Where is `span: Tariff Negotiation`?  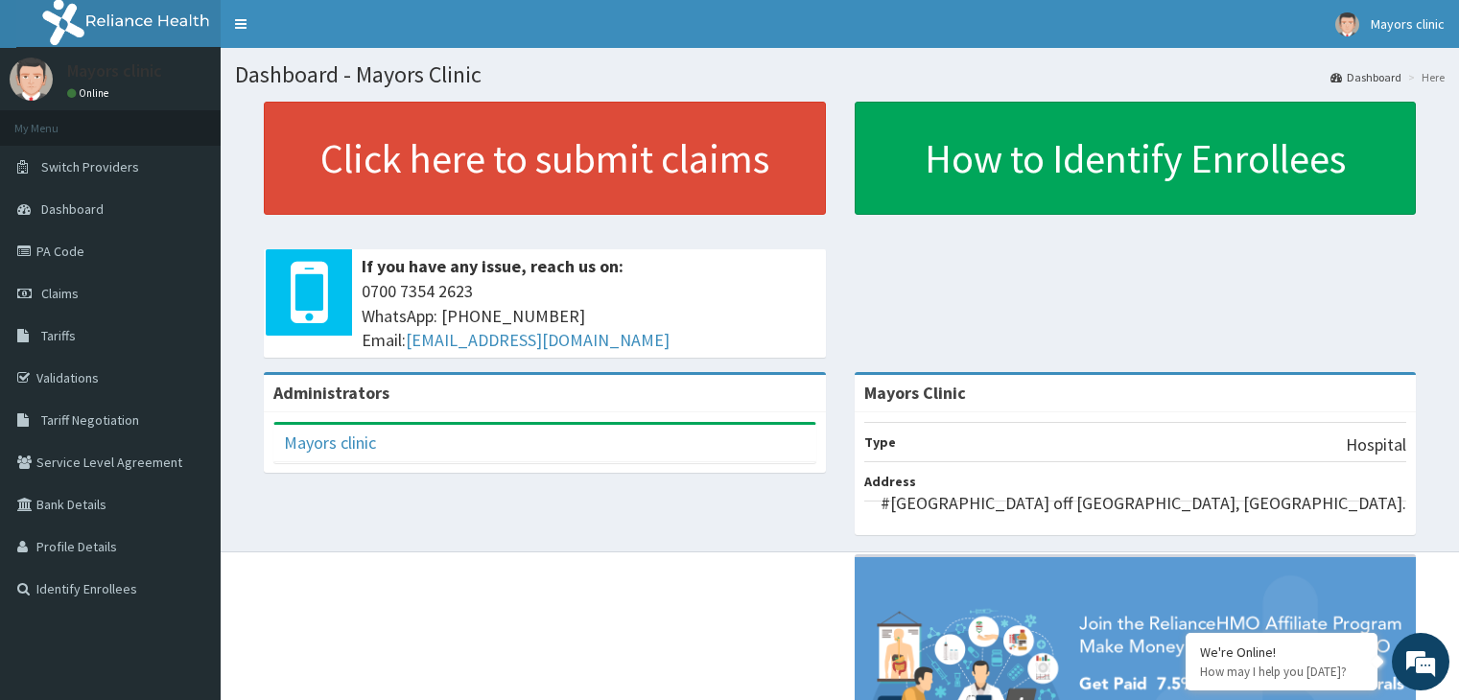 span: Tariff Negotiation is located at coordinates (90, 420).